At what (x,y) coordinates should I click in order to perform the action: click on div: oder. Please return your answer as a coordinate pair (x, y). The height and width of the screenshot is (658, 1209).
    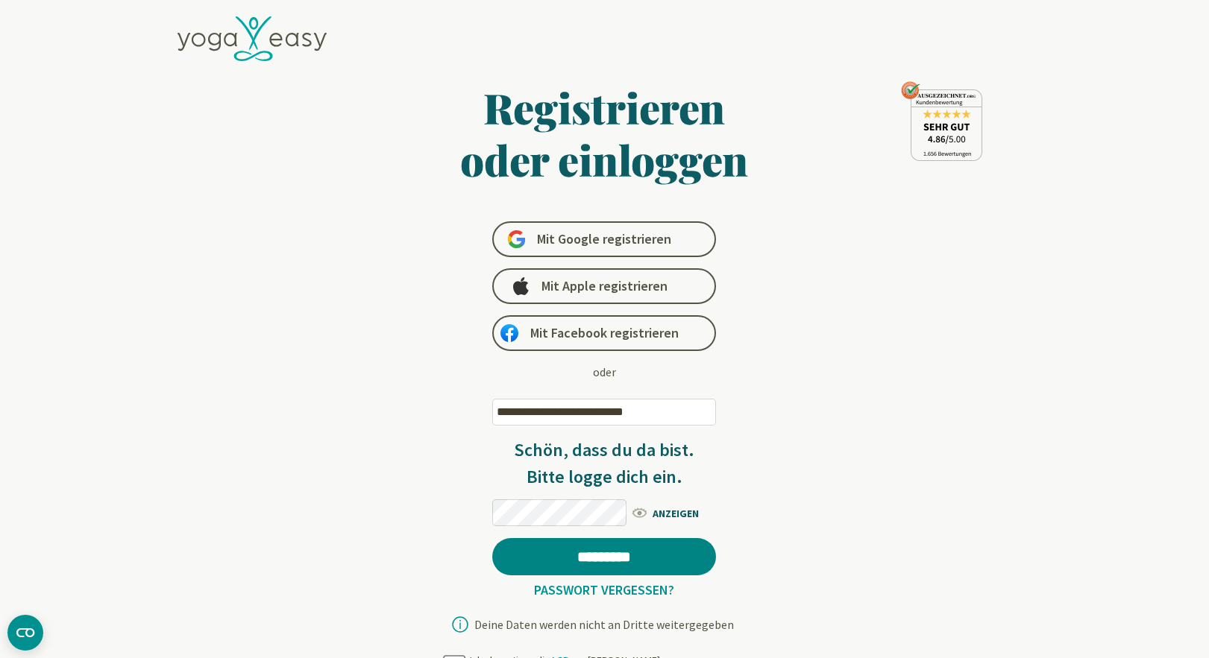
    Looking at the image, I should click on (604, 372).